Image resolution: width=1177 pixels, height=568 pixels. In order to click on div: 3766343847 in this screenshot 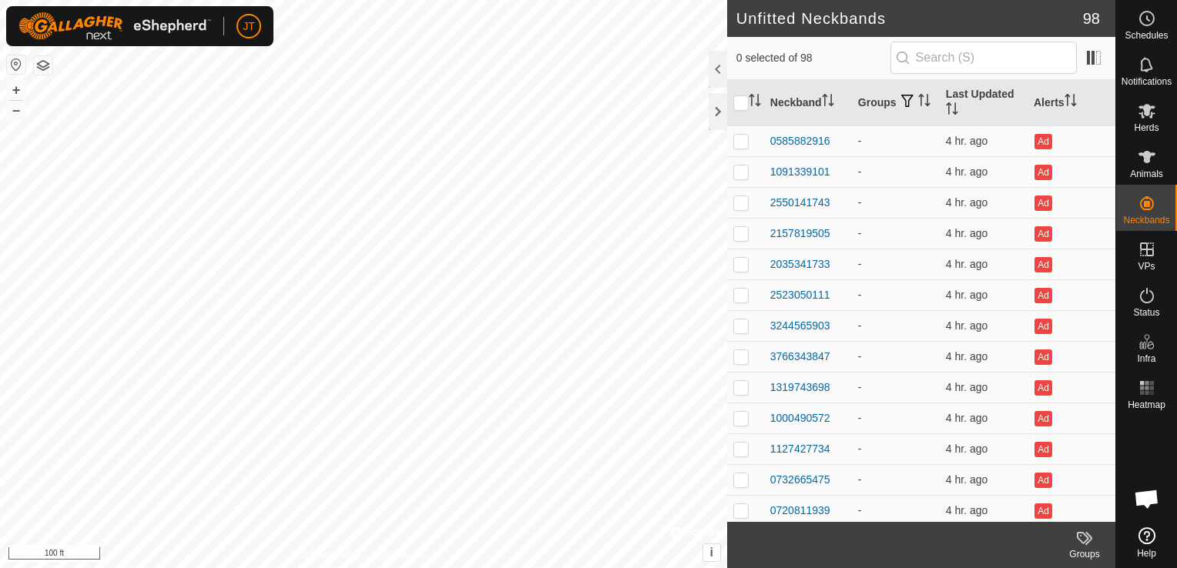, I will do `click(800, 357)`.